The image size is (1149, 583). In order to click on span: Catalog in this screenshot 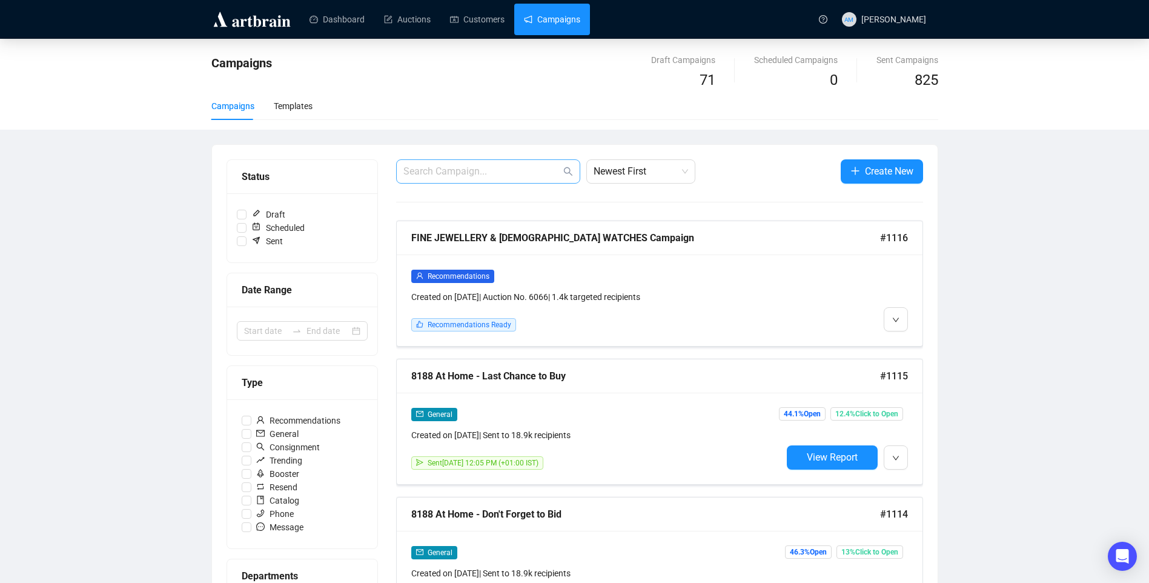, I will do `click(278, 500)`.